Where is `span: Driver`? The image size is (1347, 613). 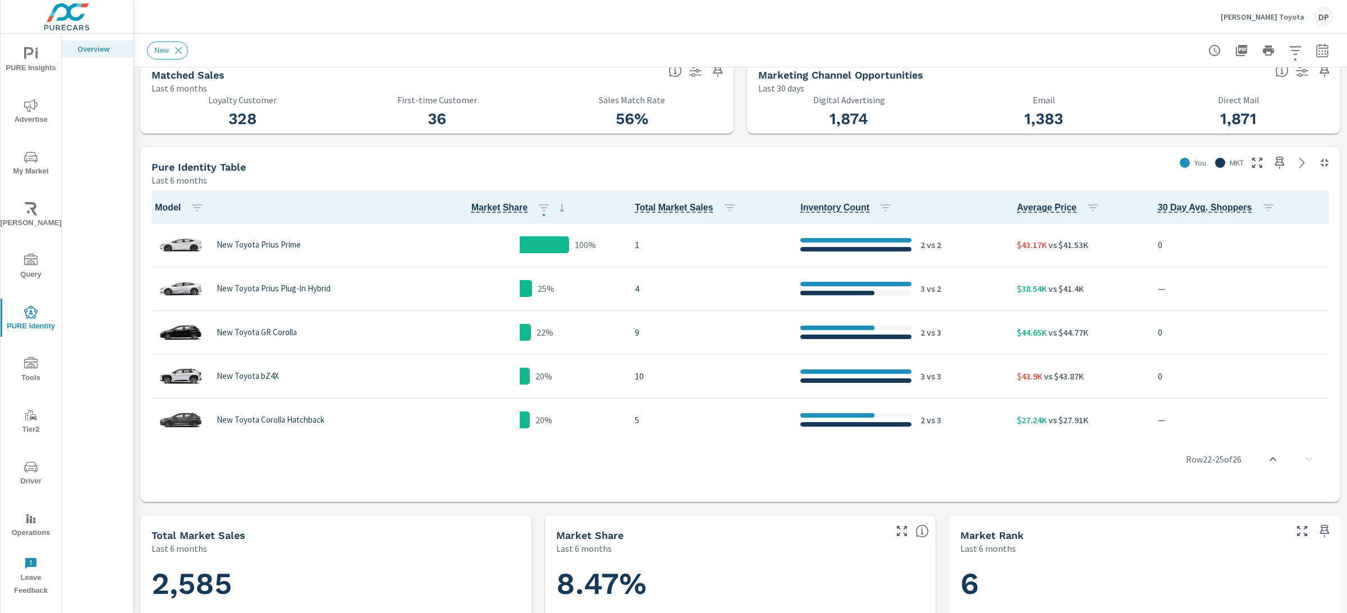 span: Driver is located at coordinates (31, 474).